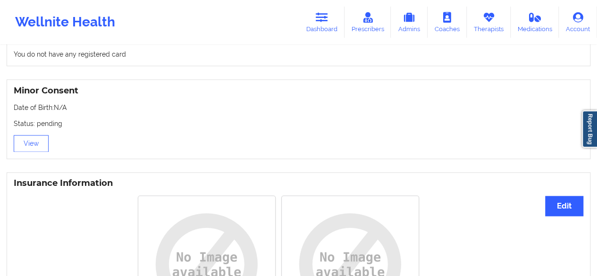 Image resolution: width=597 pixels, height=276 pixels. I want to click on a: Prescribers, so click(367, 22).